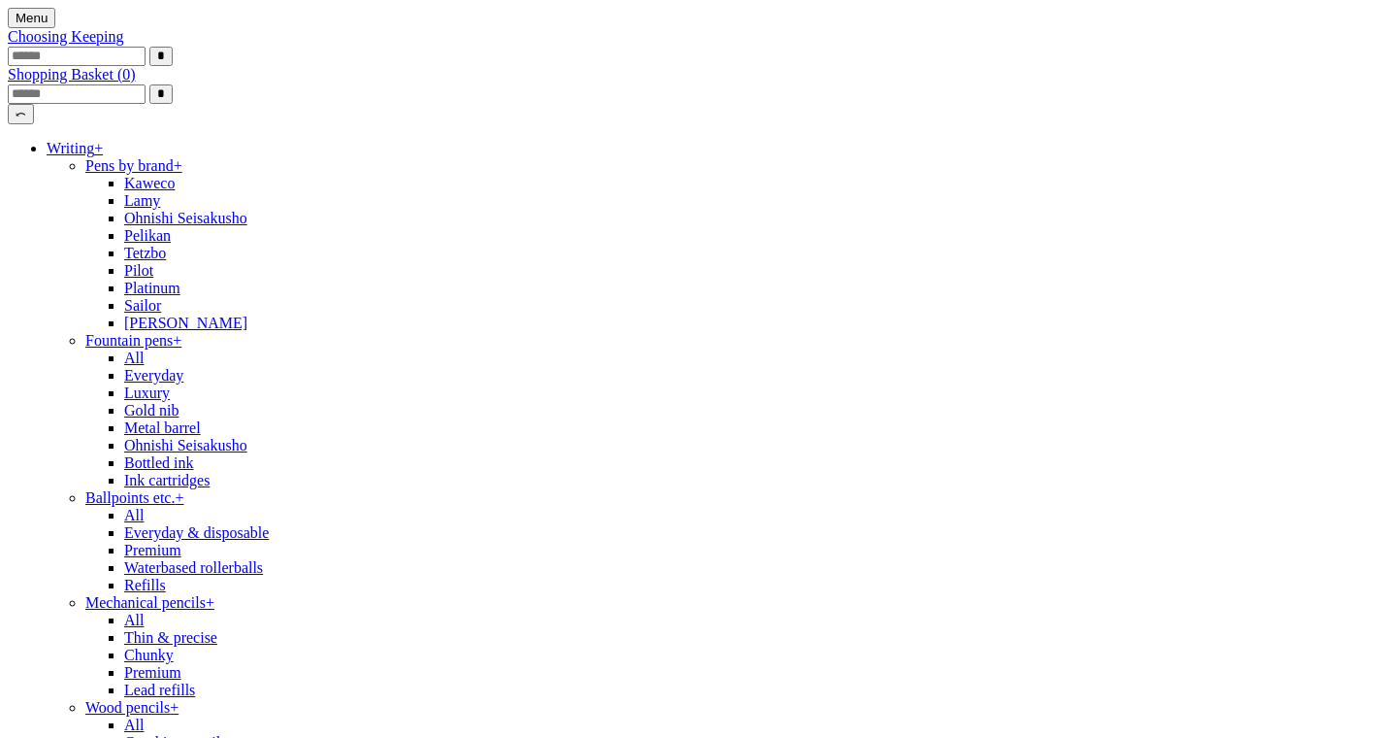  I want to click on a: Tetzbo, so click(145, 252).